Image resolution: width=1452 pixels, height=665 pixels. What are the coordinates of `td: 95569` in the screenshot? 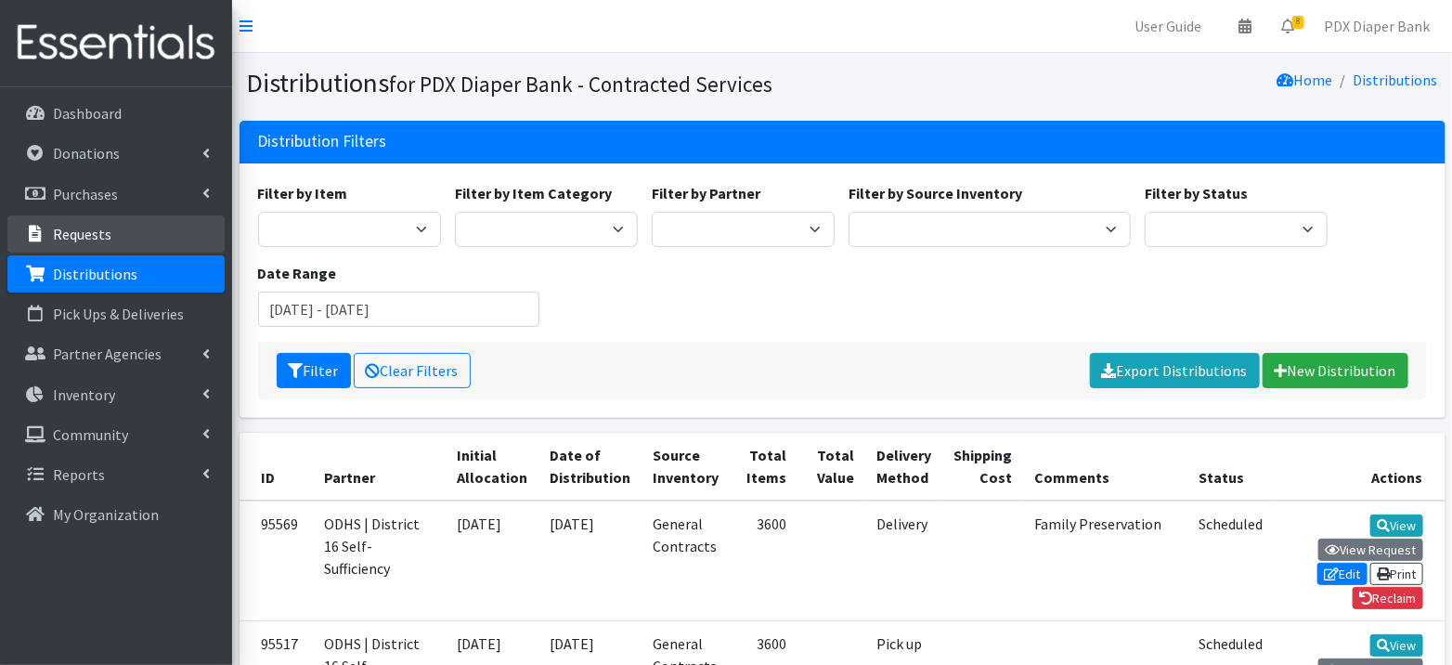 It's located at (277, 561).